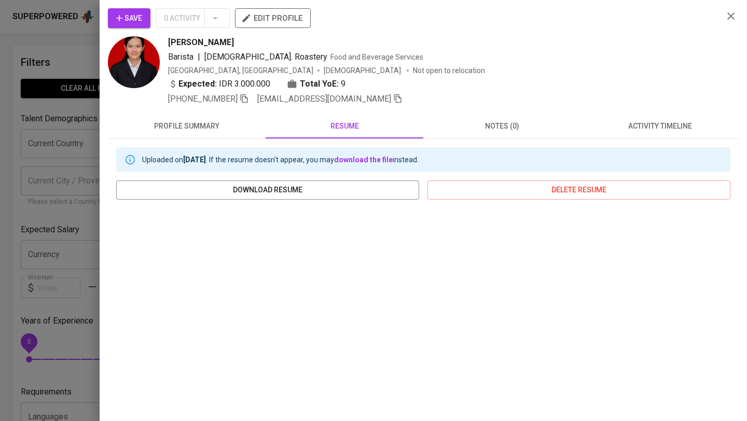 Image resolution: width=747 pixels, height=421 pixels. I want to click on span: 9, so click(343, 84).